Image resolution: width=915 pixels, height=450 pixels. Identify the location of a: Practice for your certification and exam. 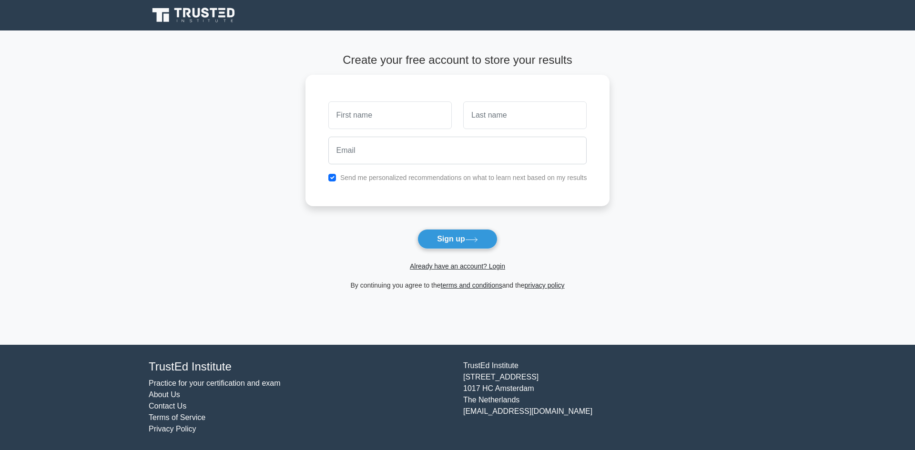
(214, 383).